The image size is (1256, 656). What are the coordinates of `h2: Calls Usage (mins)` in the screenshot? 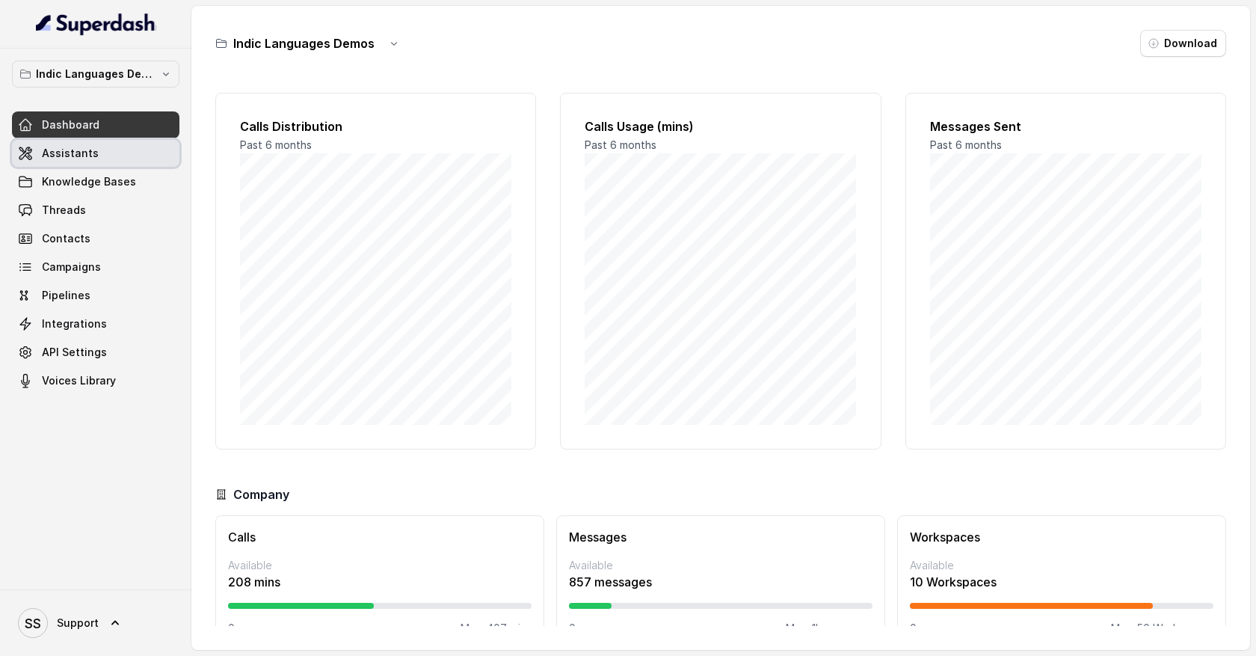 It's located at (720, 126).